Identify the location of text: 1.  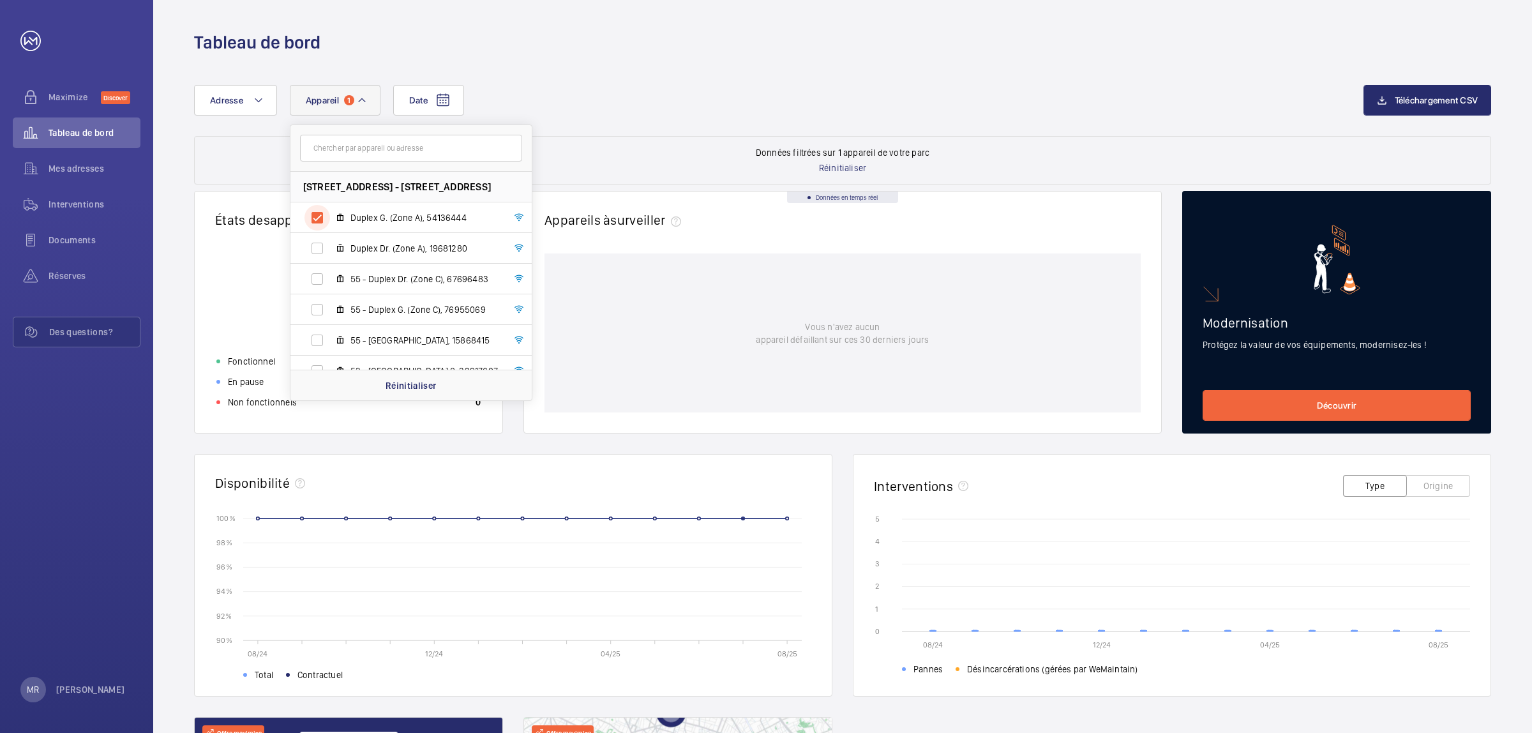
(877, 609).